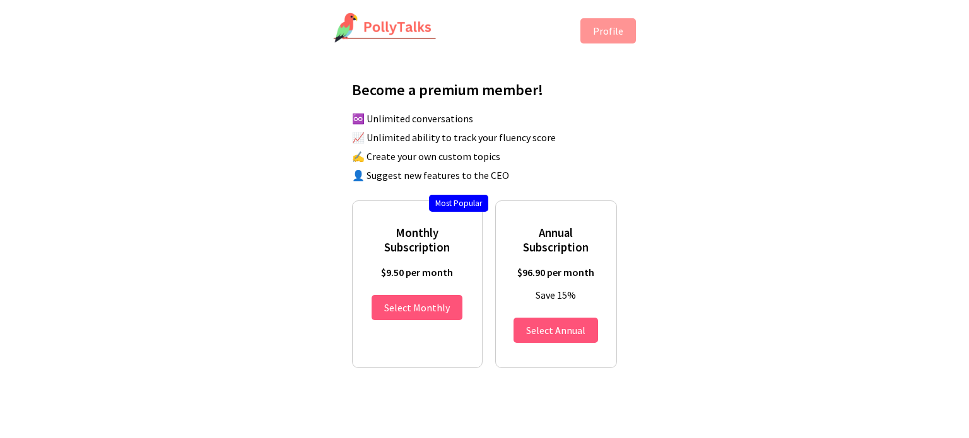  I want to click on img: PollyTalks Logo, so click(385, 28).